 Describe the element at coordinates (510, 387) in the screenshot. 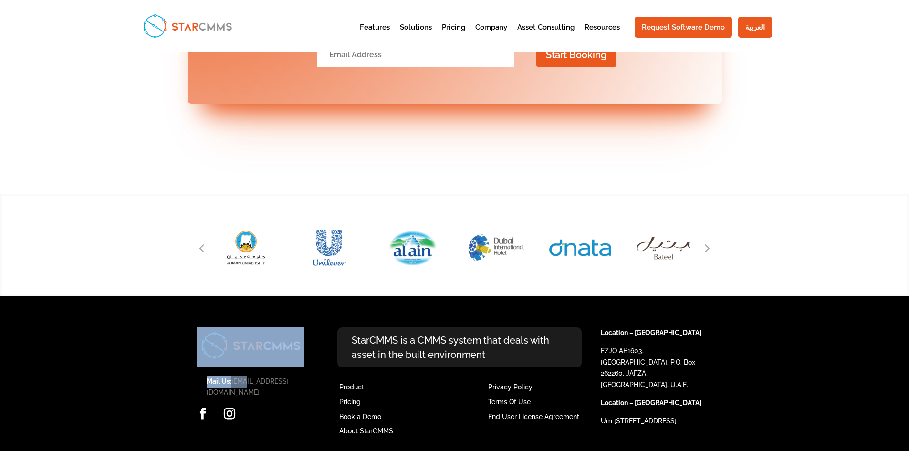

I see `a: Privacy Policy` at that location.